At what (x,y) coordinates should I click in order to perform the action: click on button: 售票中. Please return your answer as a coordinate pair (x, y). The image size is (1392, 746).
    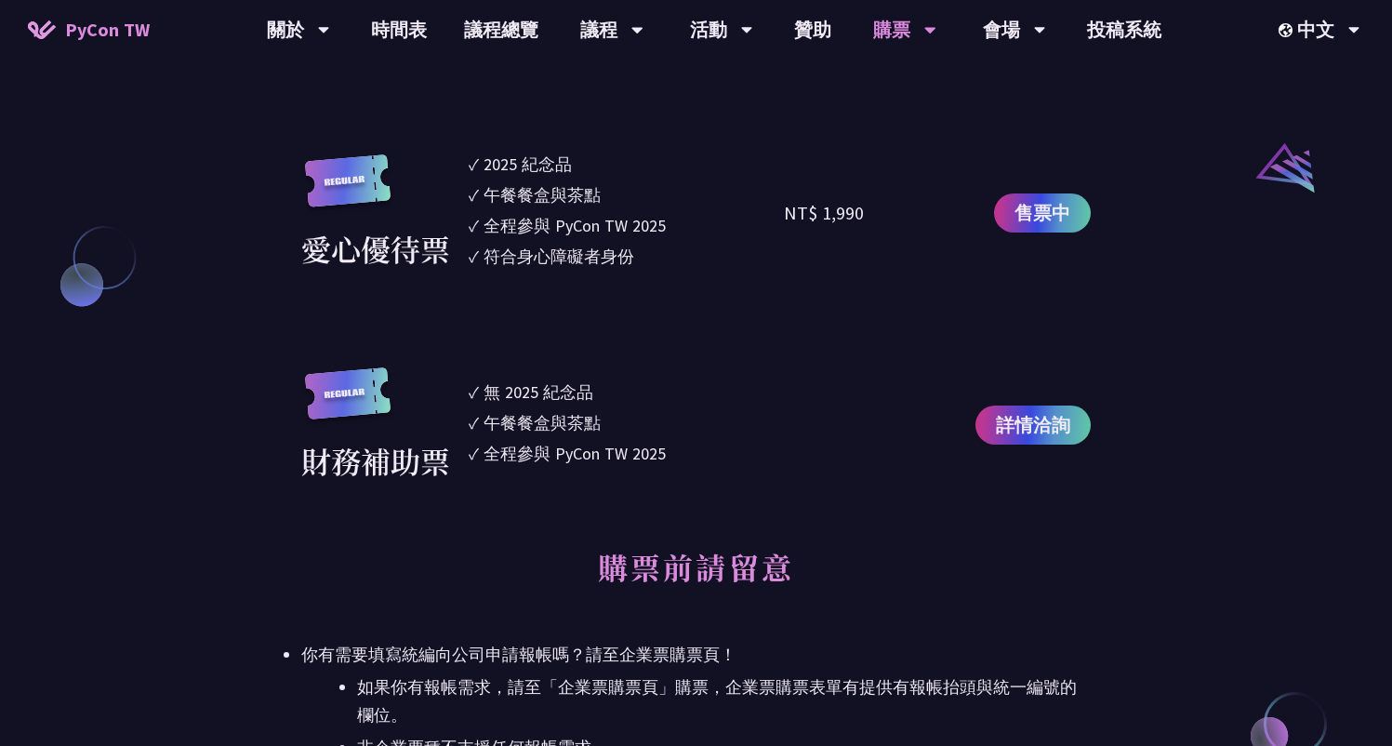
    Looking at the image, I should click on (1042, 213).